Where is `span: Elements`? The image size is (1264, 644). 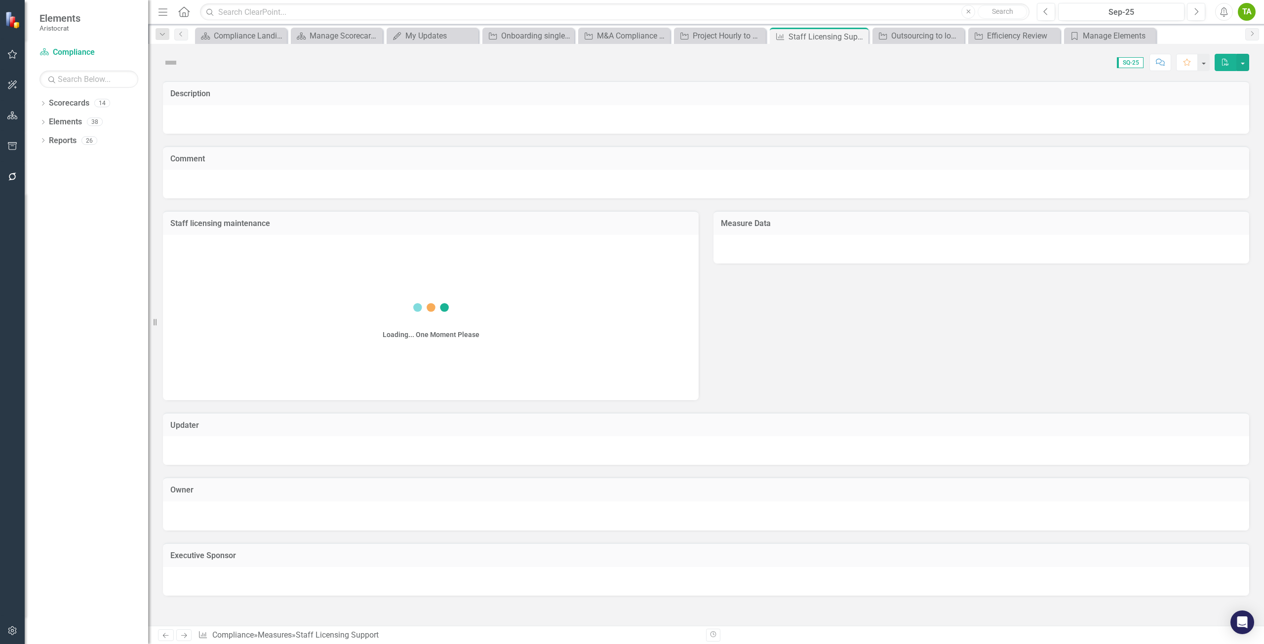
span: Elements is located at coordinates (60, 18).